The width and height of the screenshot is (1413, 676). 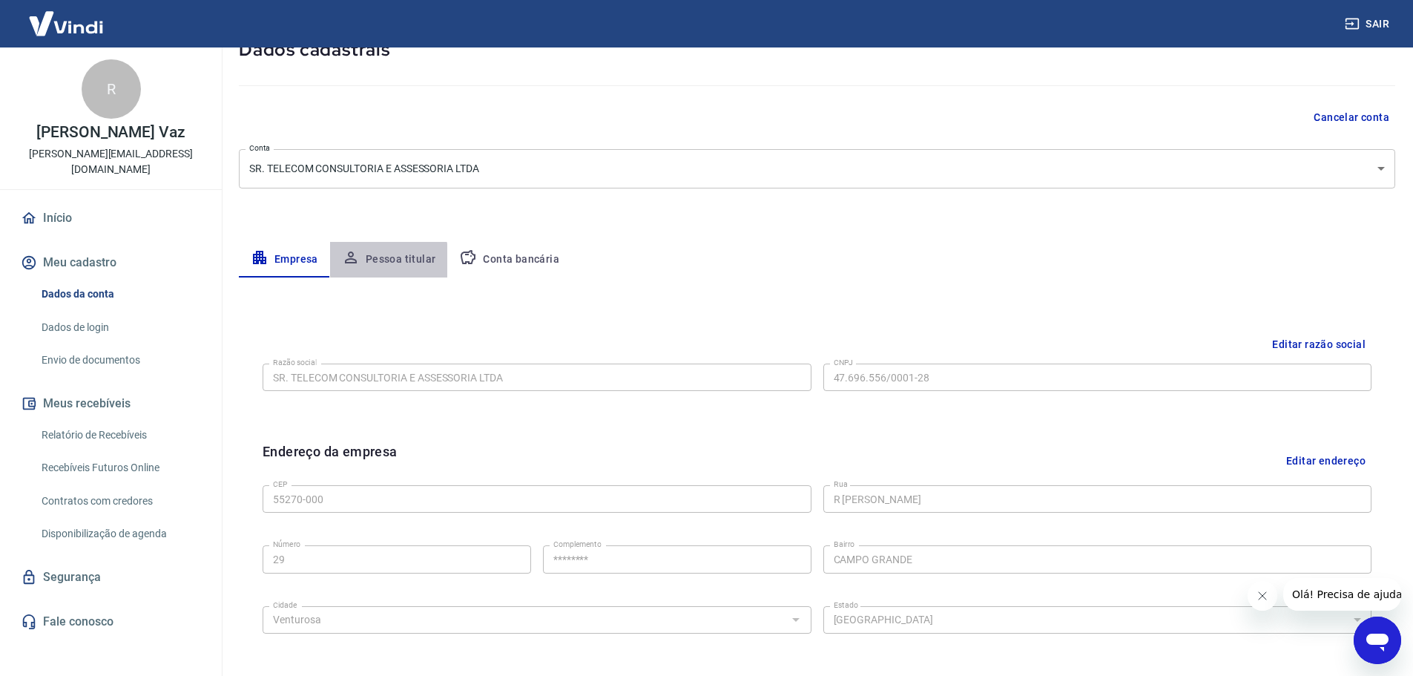 What do you see at coordinates (1351, 117) in the screenshot?
I see `button: Cancelar conta` at bounding box center [1351, 117].